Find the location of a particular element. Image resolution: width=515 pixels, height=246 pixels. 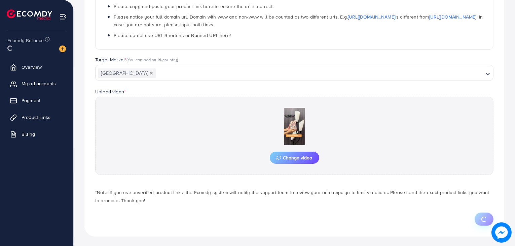

a: My ad accounts is located at coordinates (37, 83).